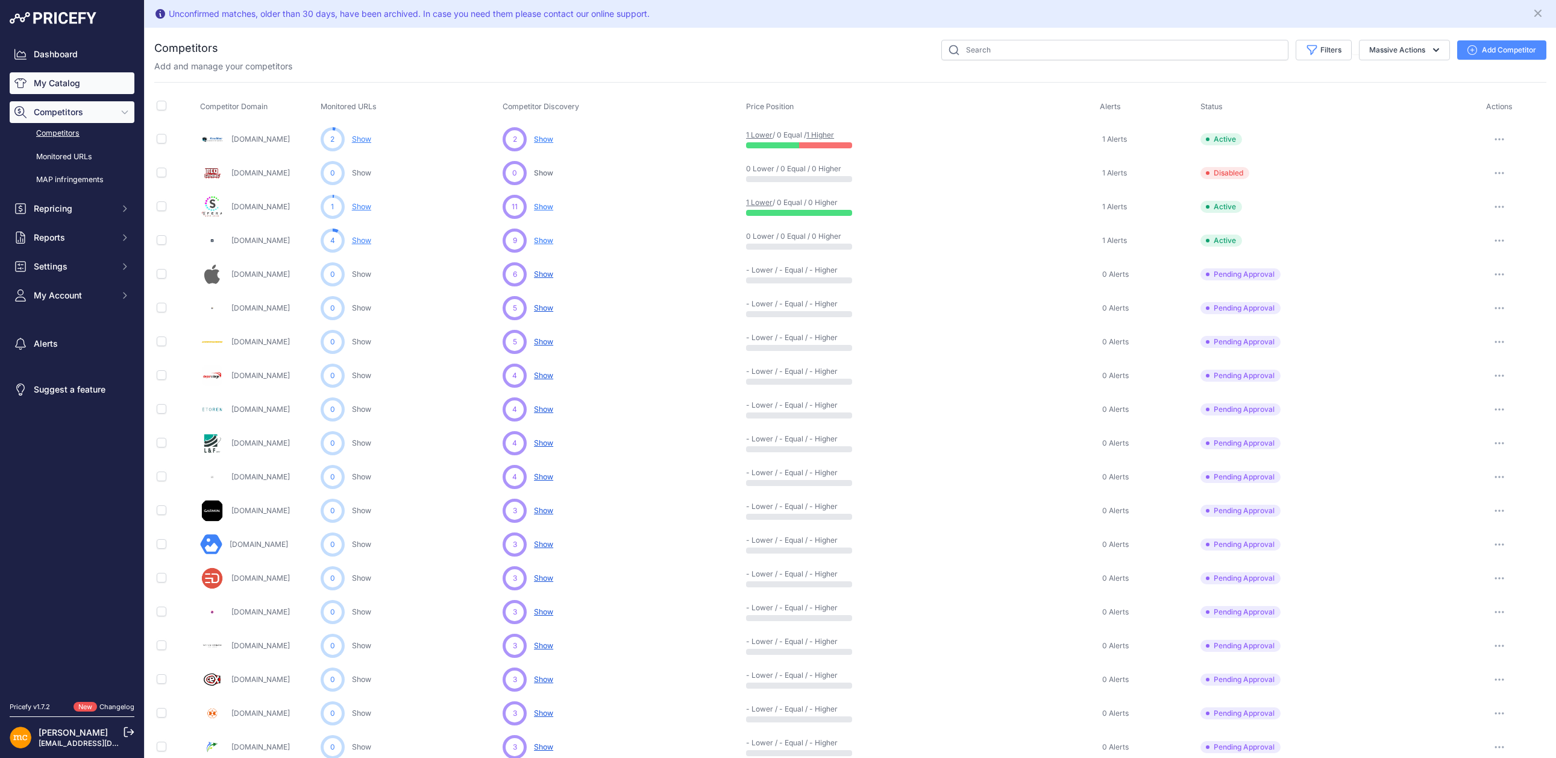  Describe the element at coordinates (223, 66) in the screenshot. I see `p: Add and manage your competitors` at that location.